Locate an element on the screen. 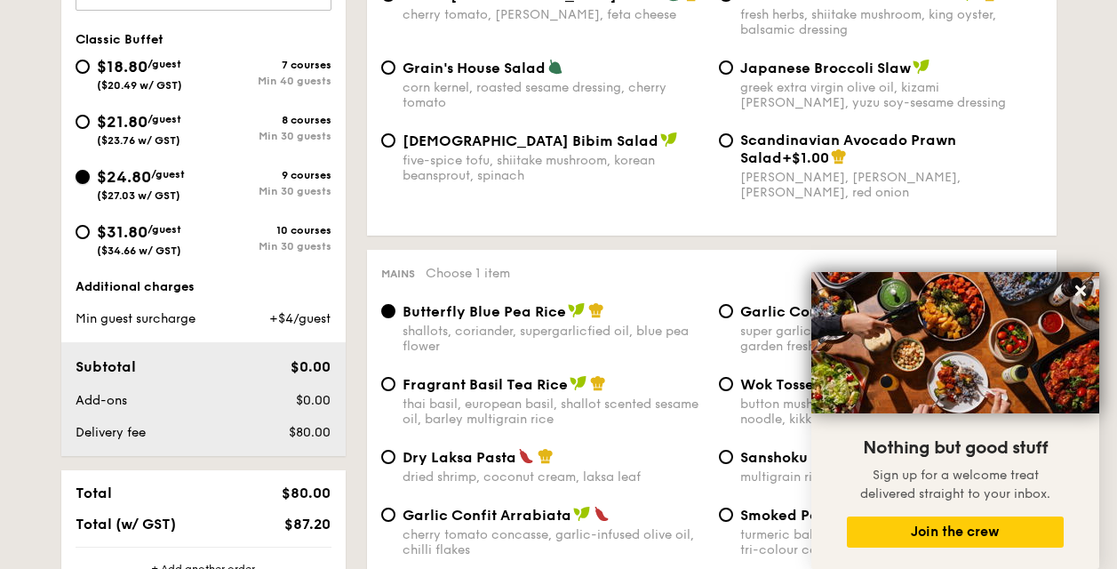 This screenshot has height=569, width=1117. input: $24.80/guest($27.03 w/ GST)9 coursesMin 30 guests is located at coordinates (83, 177).